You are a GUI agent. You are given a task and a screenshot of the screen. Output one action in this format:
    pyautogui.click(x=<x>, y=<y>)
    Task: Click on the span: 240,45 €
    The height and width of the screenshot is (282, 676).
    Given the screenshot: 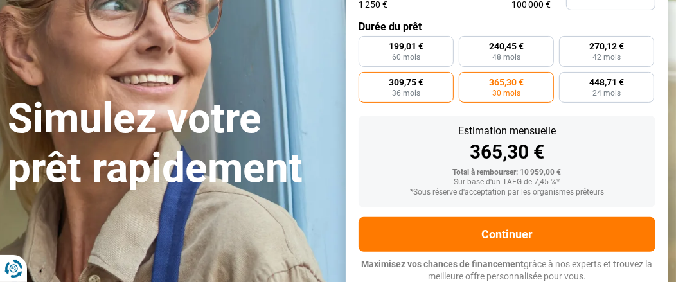 What is the action you would take?
    pyautogui.click(x=507, y=46)
    